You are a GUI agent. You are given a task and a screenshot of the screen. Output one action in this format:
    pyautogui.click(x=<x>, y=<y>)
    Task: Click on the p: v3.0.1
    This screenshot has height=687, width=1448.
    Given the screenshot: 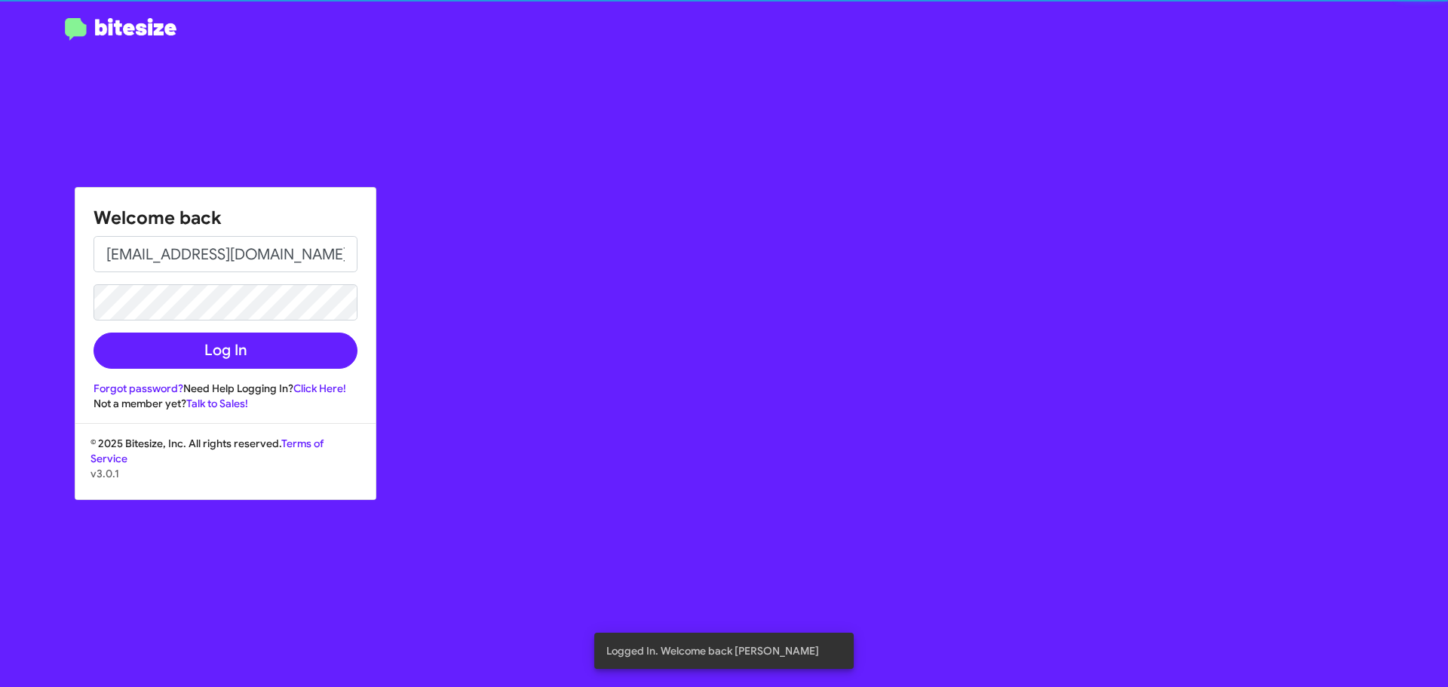 What is the action you would take?
    pyautogui.click(x=226, y=474)
    